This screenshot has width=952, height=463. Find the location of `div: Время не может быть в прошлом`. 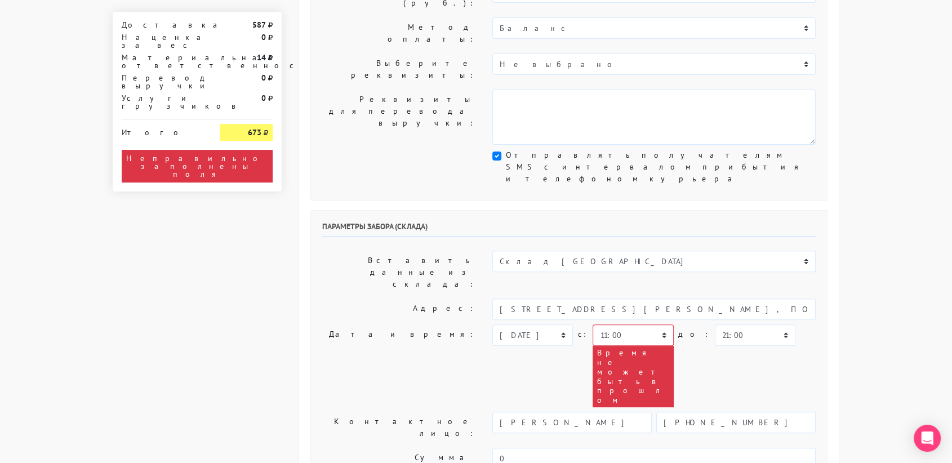

div: Время не может быть в прошлом is located at coordinates (633, 376).